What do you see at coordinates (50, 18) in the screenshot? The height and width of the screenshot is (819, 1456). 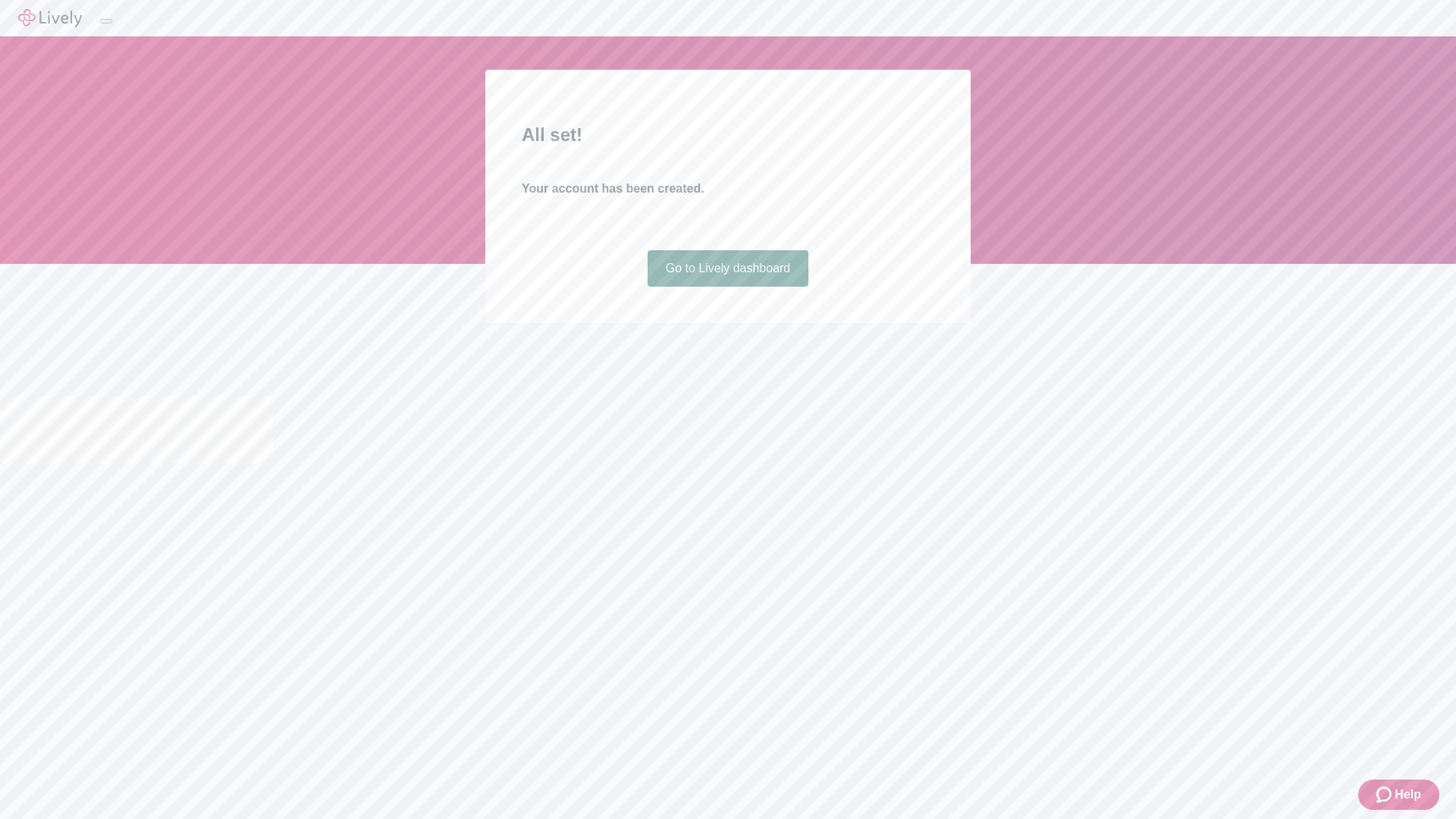 I see `img: Lively` at bounding box center [50, 18].